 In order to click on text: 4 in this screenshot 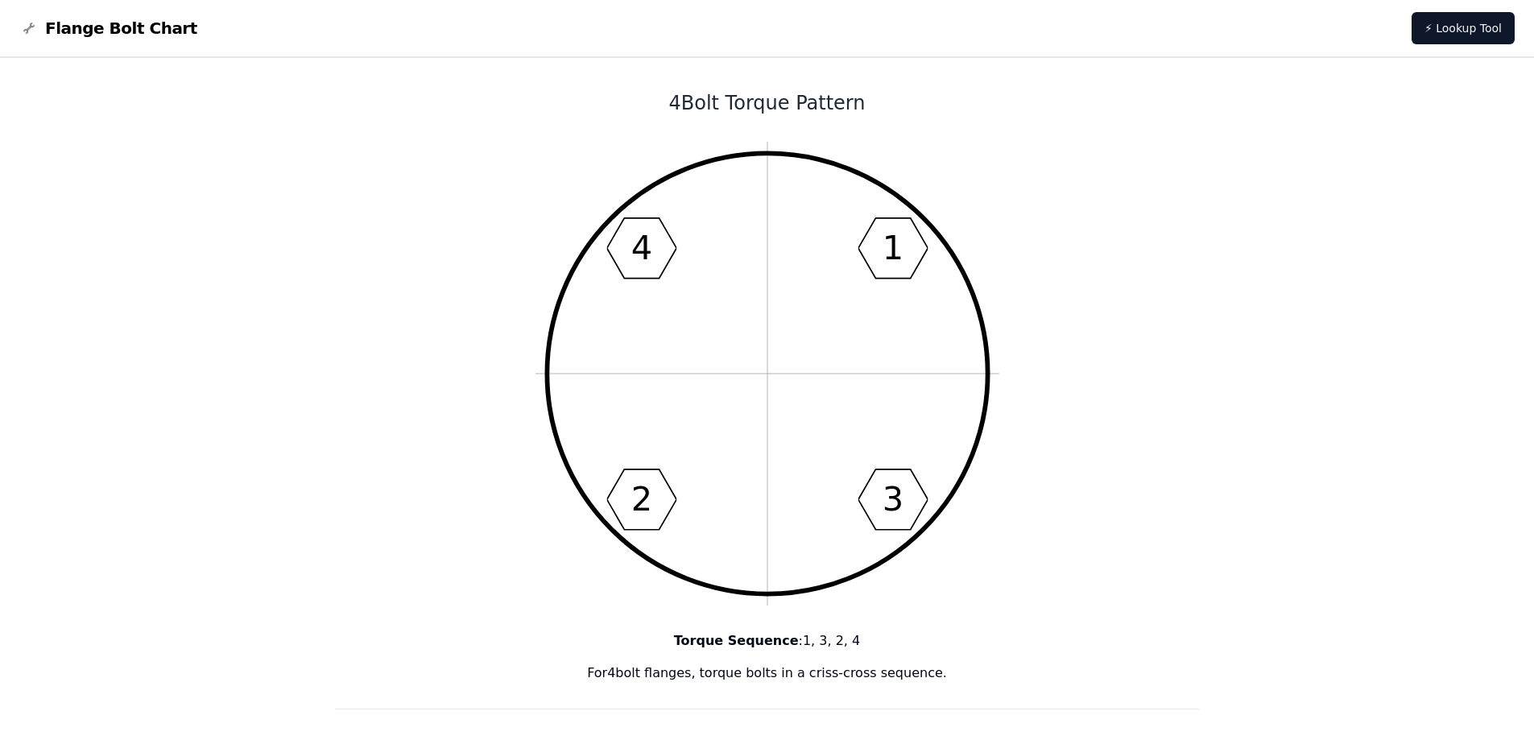, I will do `click(641, 248)`.